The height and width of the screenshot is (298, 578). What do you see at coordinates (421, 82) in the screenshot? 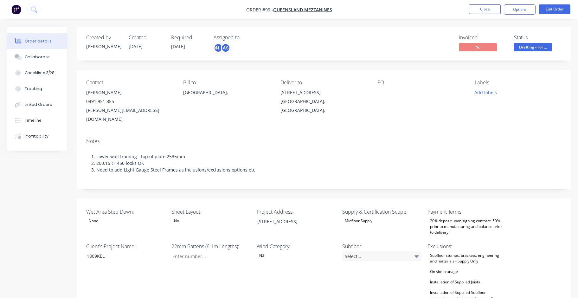
I see `div: PO` at bounding box center [421, 82].